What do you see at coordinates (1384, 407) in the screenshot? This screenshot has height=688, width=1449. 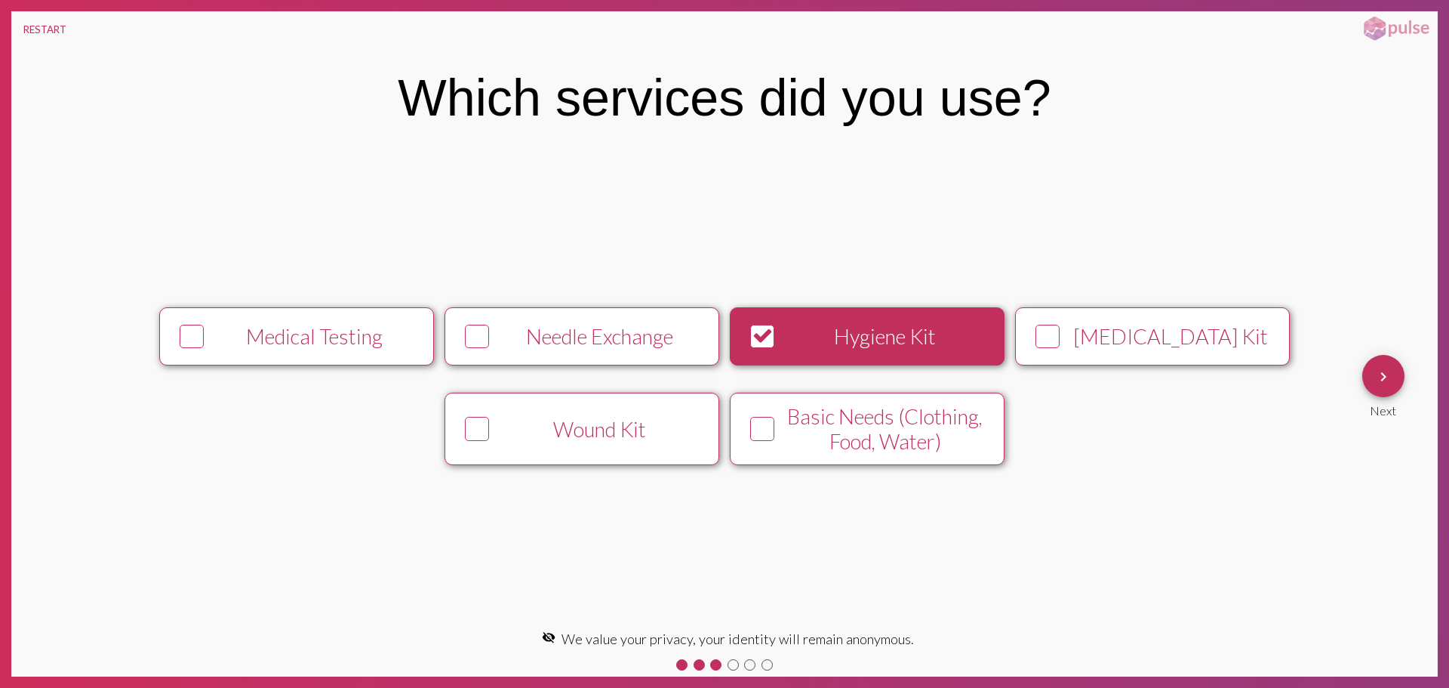 I see `div: Next` at bounding box center [1384, 407].